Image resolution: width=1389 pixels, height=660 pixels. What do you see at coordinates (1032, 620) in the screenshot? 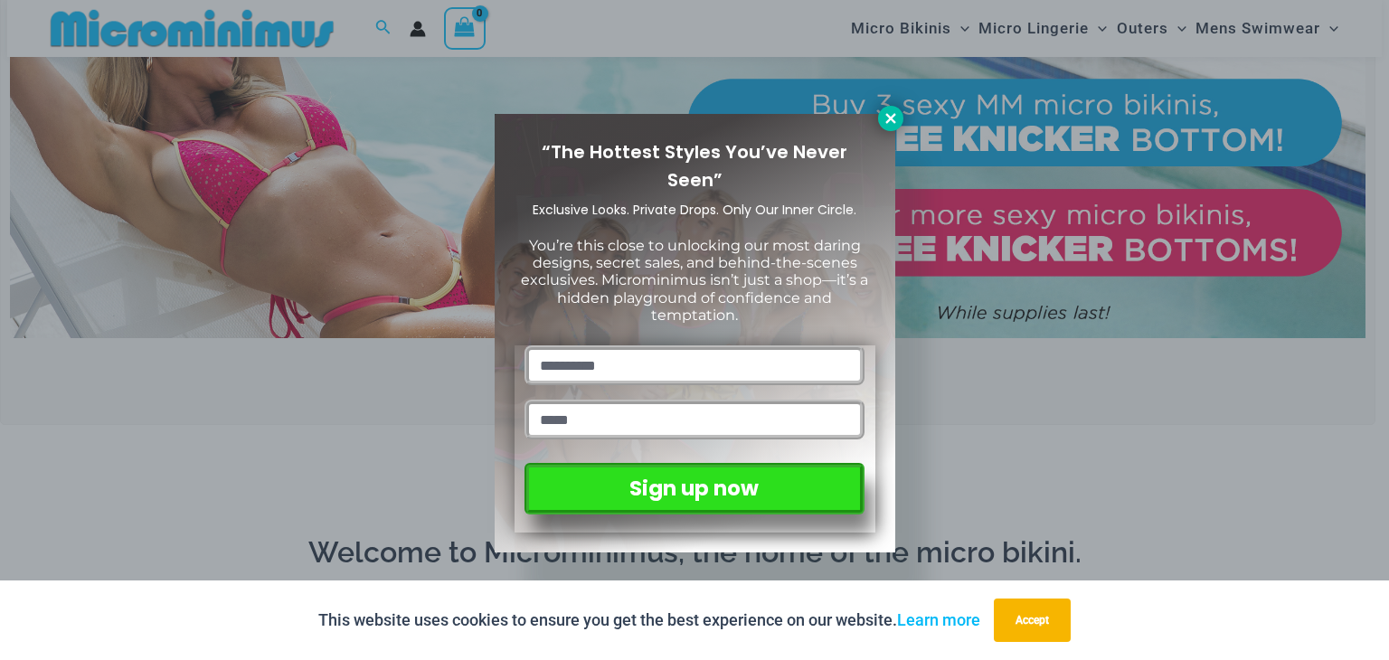
I see `button: Accept` at bounding box center [1032, 620].